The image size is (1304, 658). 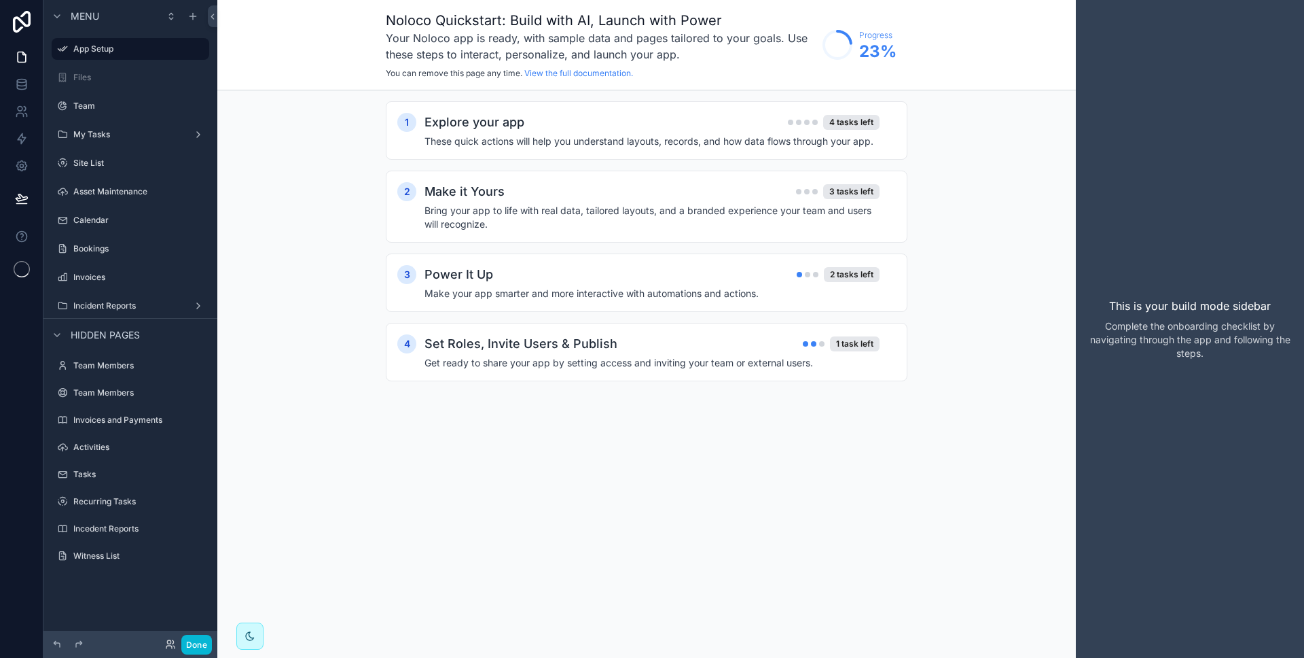 What do you see at coordinates (878, 52) in the screenshot?
I see `span: 23 %` at bounding box center [878, 52].